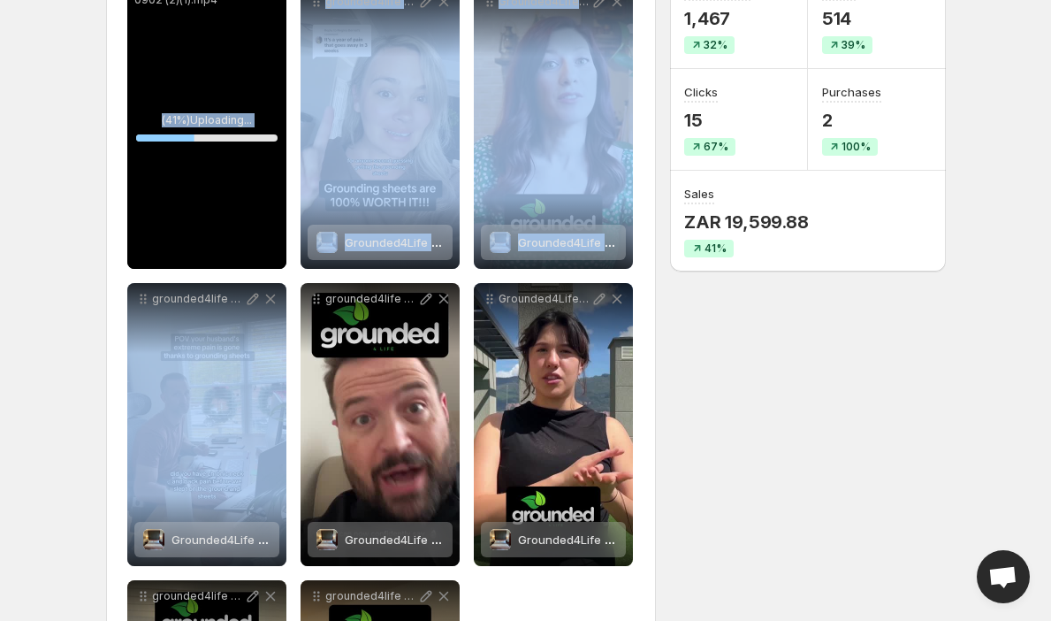 This screenshot has width=1051, height=621. What do you see at coordinates (371, 299) in the screenshot?
I see `p: grounded4life new review video 3` at bounding box center [371, 299].